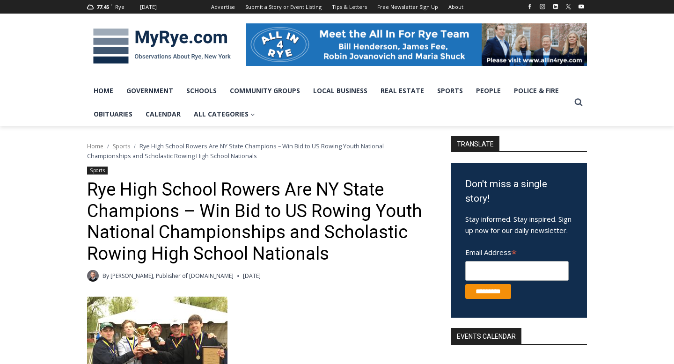 This screenshot has width=674, height=364. Describe the element at coordinates (93, 276) in the screenshot. I see `a: Author image` at that location.